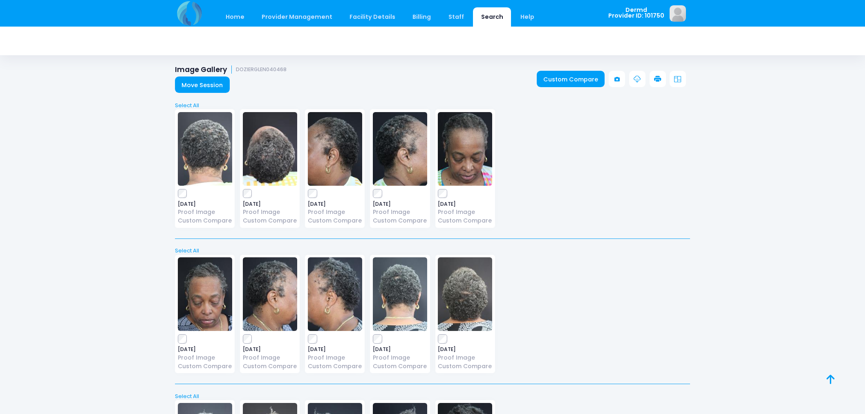 The image size is (865, 414). What do you see at coordinates (456, 17) in the screenshot?
I see `a: Staff` at bounding box center [456, 17].